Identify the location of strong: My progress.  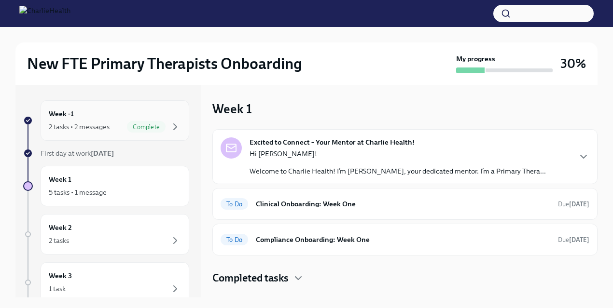
(475, 59).